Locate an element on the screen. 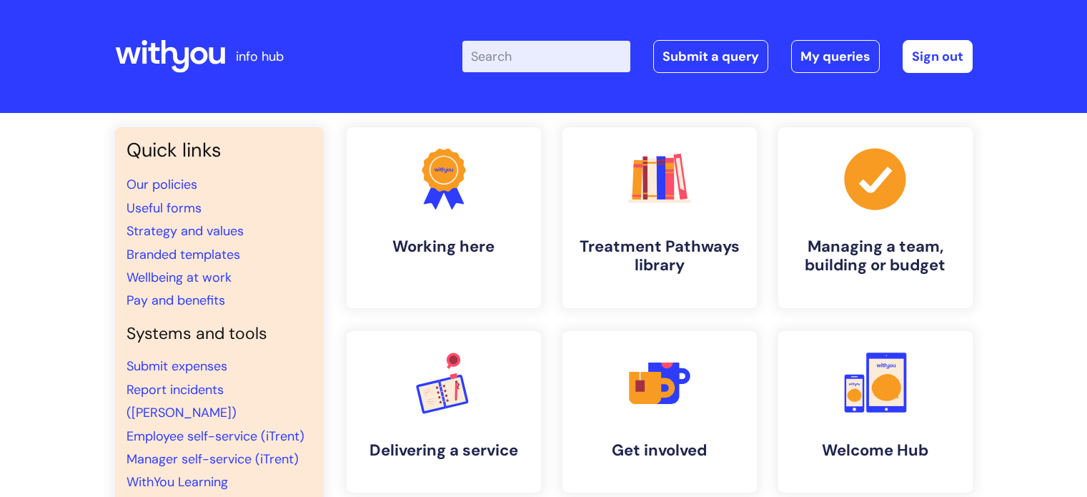  h4: Delivering a service is located at coordinates (444, 450).